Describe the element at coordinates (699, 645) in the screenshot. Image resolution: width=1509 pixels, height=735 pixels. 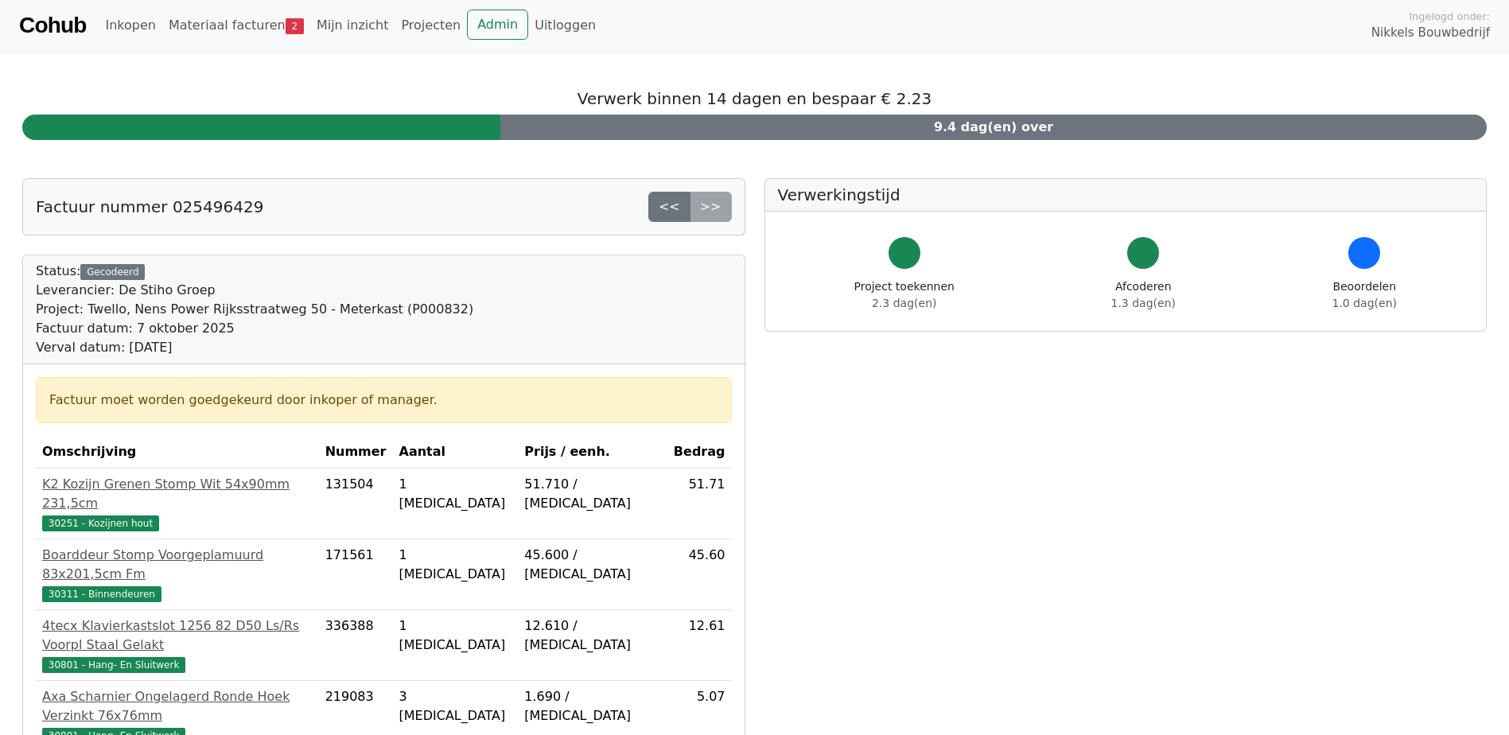
I see `td: 12.61` at that location.